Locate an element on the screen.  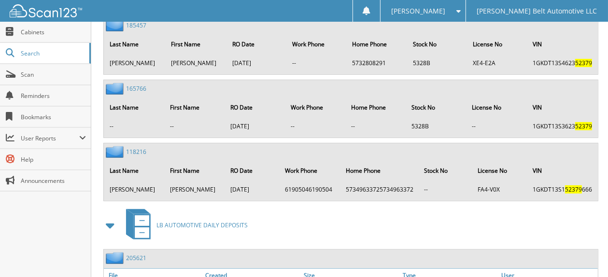
span: Announcements is located at coordinates (53, 181).